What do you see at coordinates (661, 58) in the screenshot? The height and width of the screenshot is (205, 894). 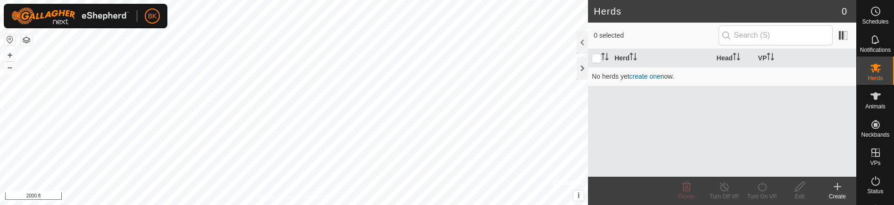 I see `th: Herd` at bounding box center [661, 58].